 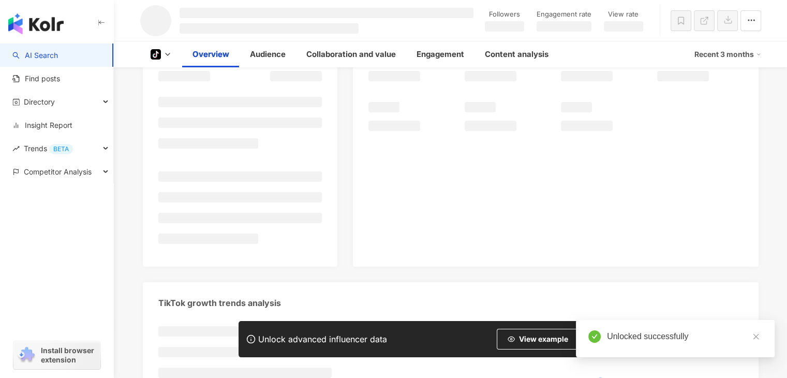 I want to click on div: Unlocked successfully, so click(x=685, y=336).